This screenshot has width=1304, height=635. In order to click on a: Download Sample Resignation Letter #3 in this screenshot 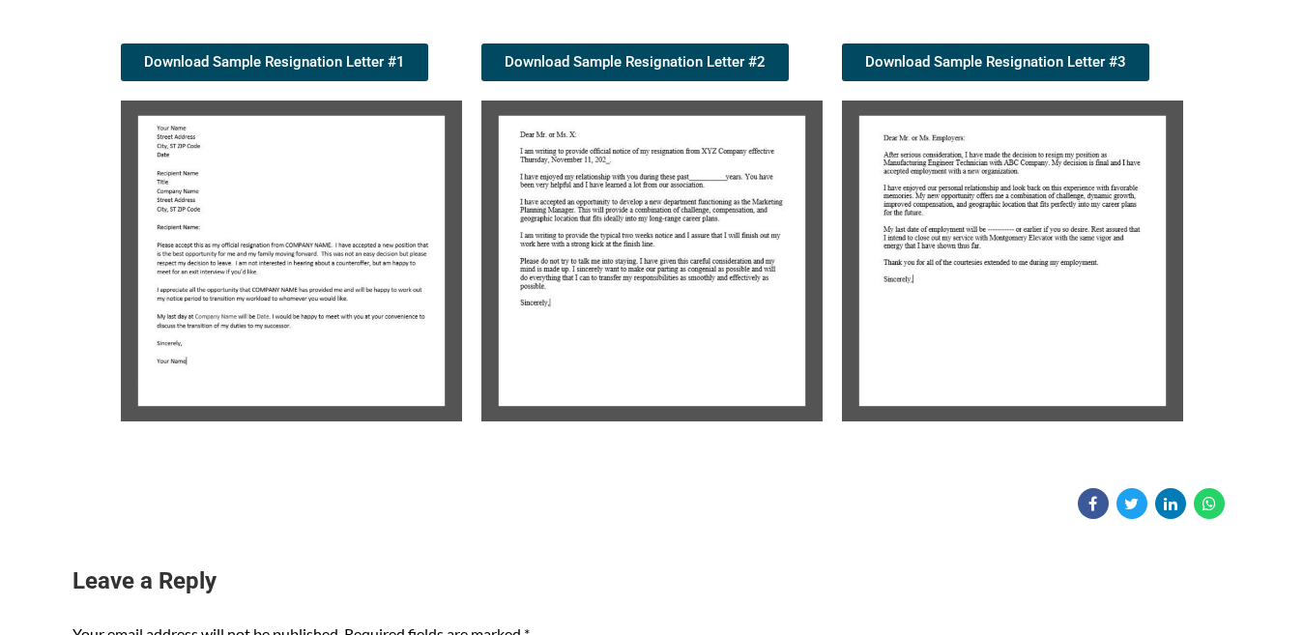, I will do `click(996, 62)`.